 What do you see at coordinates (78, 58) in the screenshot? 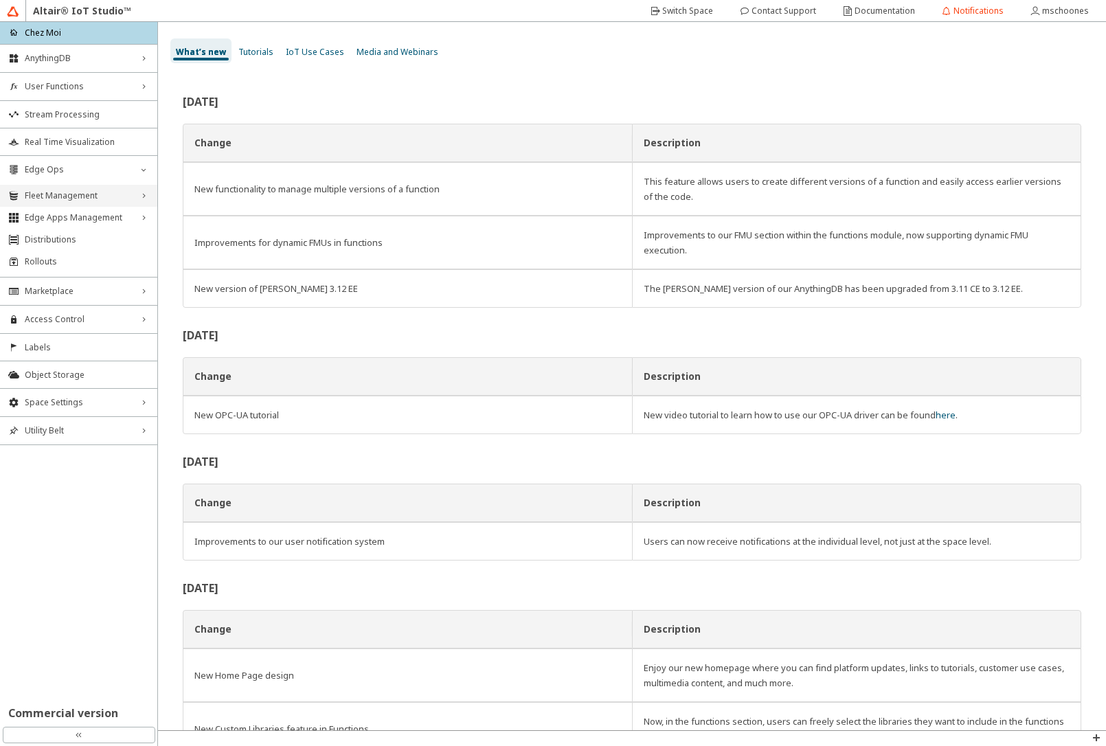
I see `span: AnythingDB` at bounding box center [78, 58].